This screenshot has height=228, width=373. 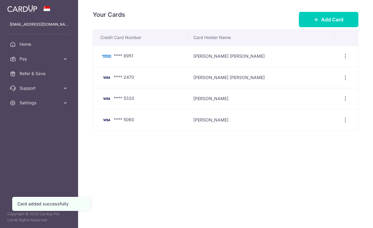 I want to click on span: Support, so click(x=40, y=88).